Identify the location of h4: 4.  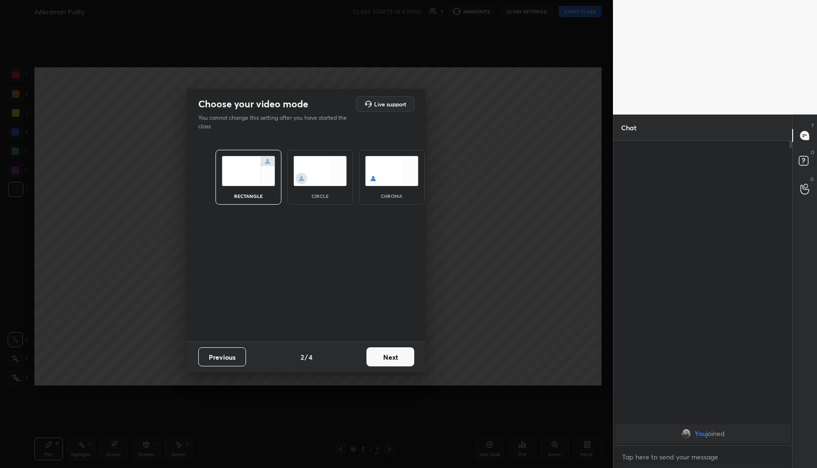
(310, 357).